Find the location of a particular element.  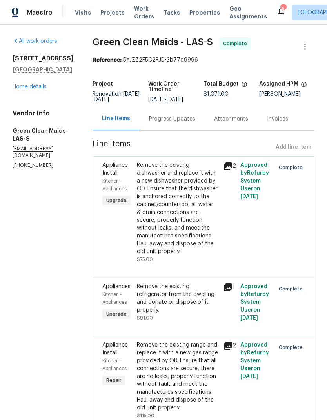

span: Line Items is located at coordinates (182, 147).